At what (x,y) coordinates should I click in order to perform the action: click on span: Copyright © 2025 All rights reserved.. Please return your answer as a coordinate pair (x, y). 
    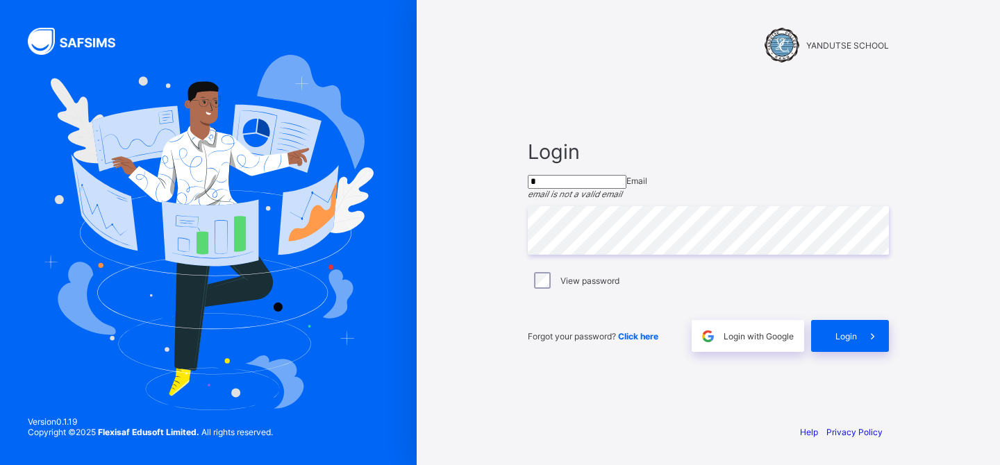
    Looking at the image, I should click on (150, 432).